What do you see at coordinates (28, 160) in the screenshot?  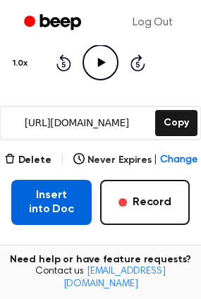 I see `button: Delete` at bounding box center [28, 160].